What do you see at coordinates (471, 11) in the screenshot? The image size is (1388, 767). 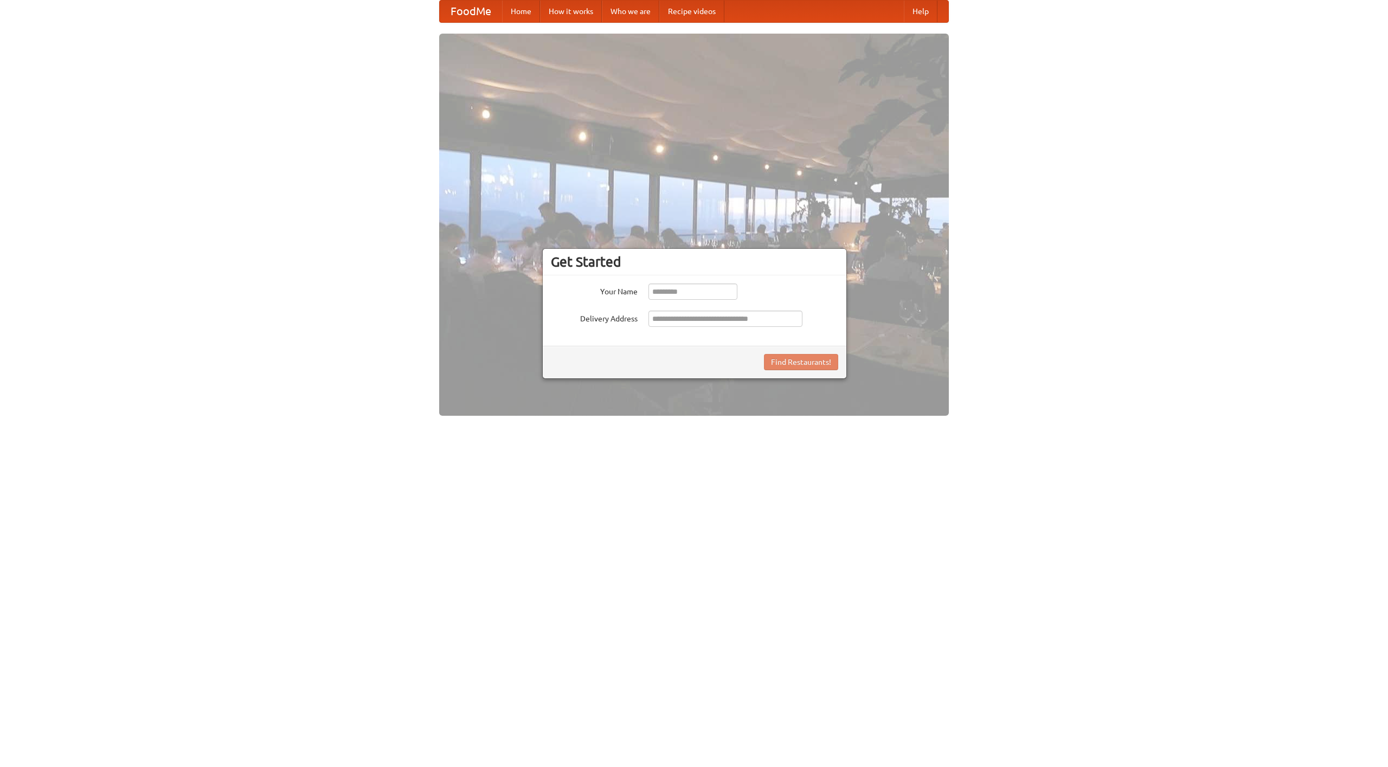 I see `a: FoodMe` at bounding box center [471, 11].